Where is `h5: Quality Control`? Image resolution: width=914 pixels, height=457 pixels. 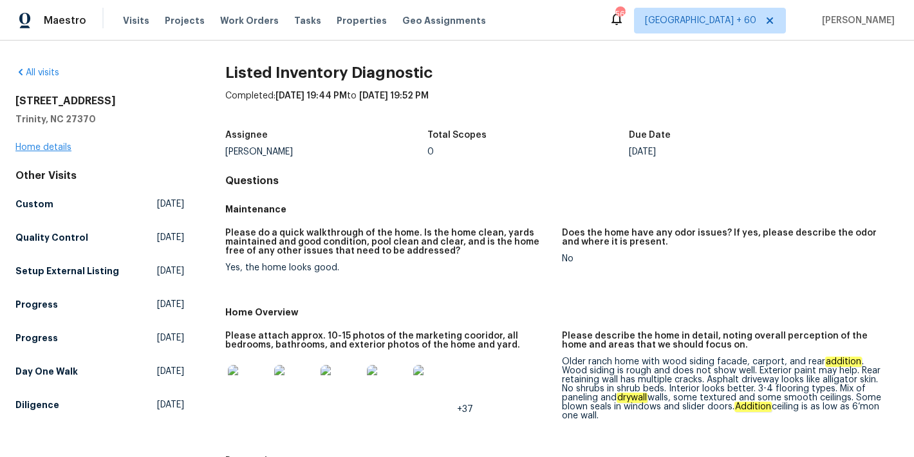 h5: Quality Control is located at coordinates (51, 237).